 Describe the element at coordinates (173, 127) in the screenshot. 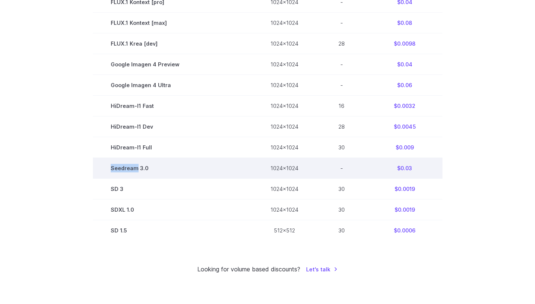

I see `td: HiDream-I1 Dev` at that location.